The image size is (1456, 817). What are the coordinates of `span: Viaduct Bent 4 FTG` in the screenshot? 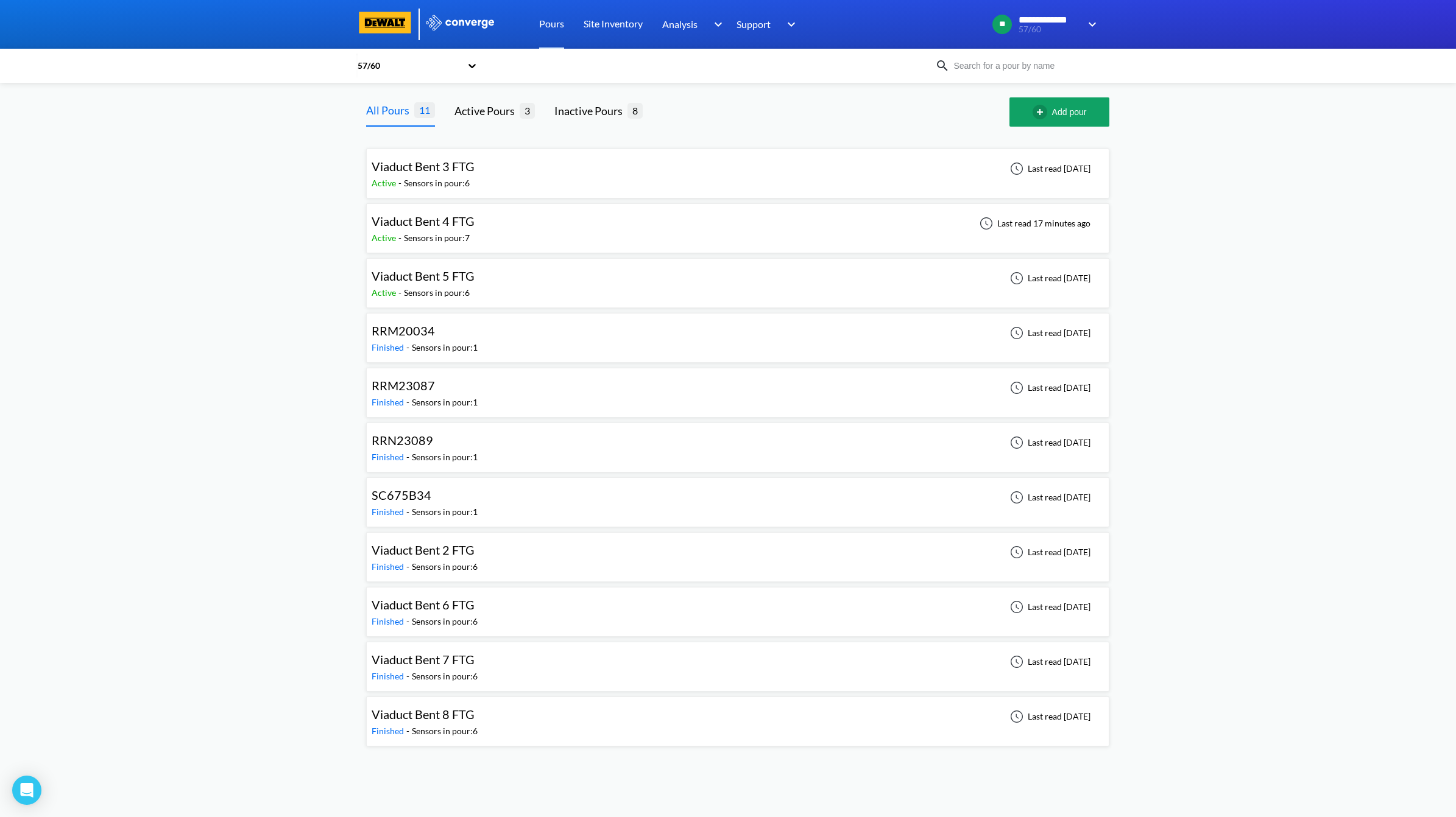 It's located at (423, 221).